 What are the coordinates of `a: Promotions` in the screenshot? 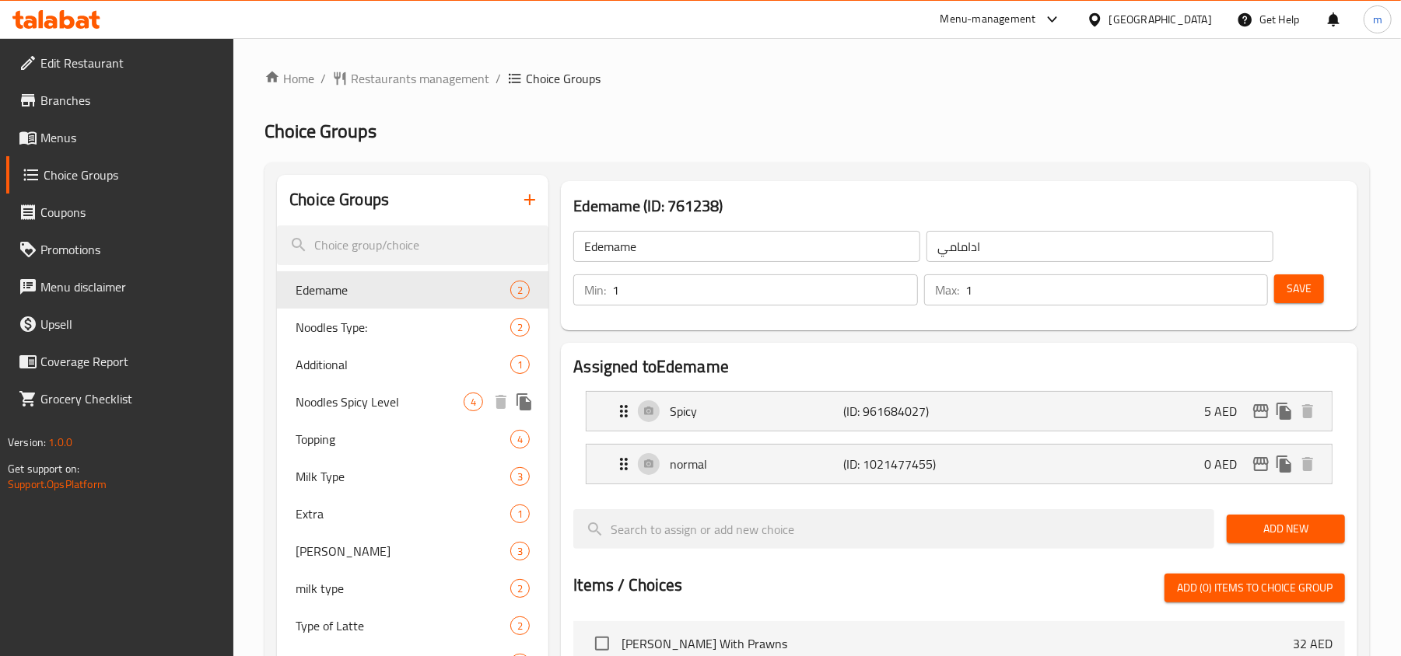 It's located at (120, 250).